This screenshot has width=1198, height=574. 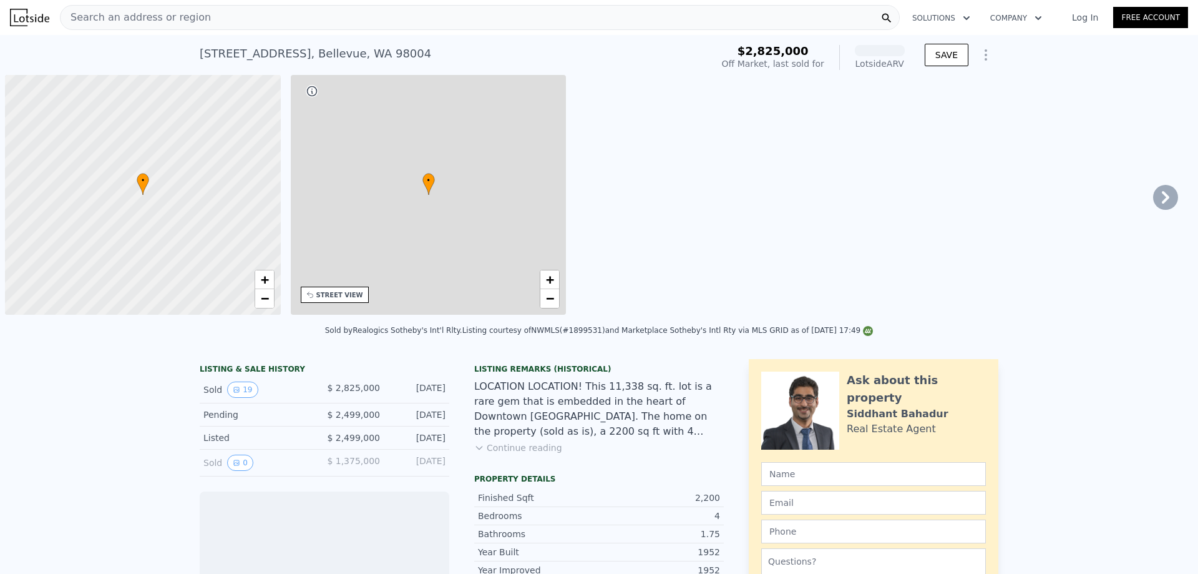 What do you see at coordinates (868, 331) in the screenshot?
I see `img: NWMLS Logo` at bounding box center [868, 331].